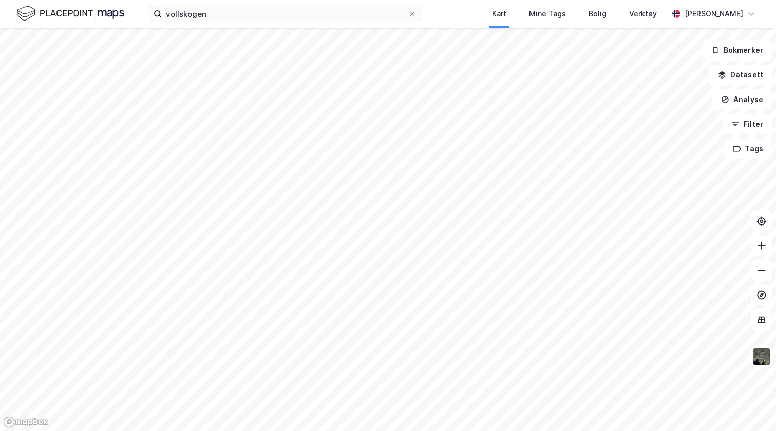 This screenshot has width=776, height=431. What do you see at coordinates (737, 50) in the screenshot?
I see `button: Bokmerker` at bounding box center [737, 50].